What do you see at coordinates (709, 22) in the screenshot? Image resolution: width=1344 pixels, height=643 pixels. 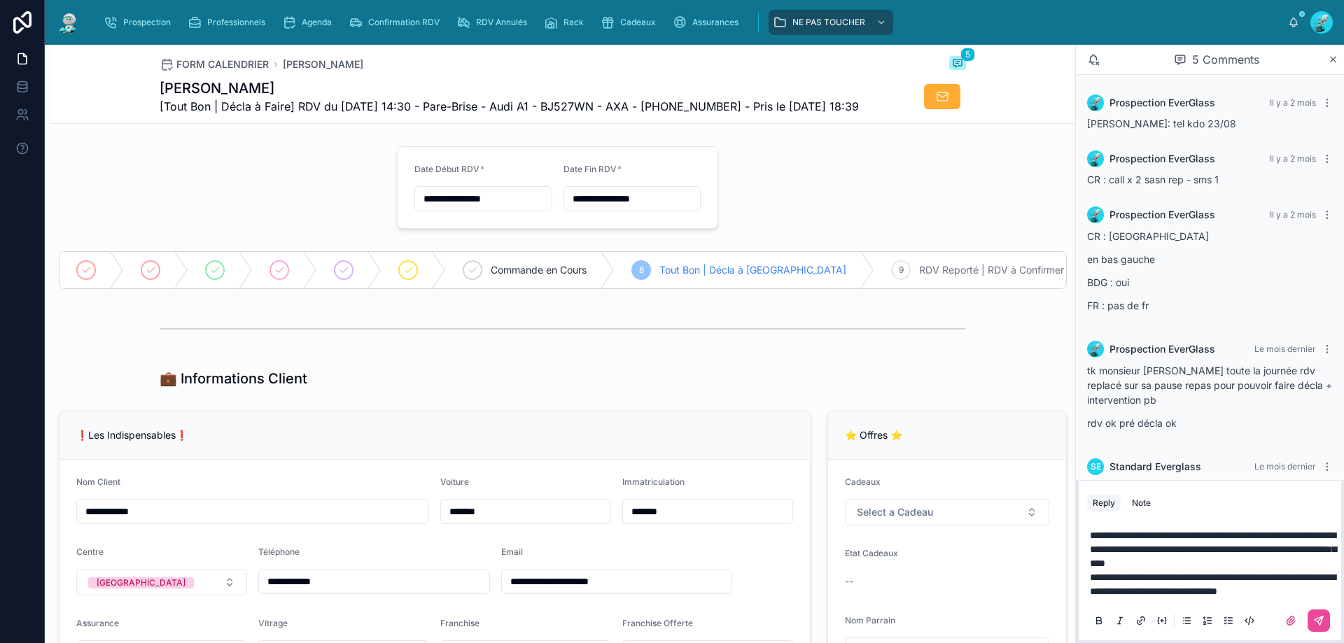 I see `a: Assurances` at bounding box center [709, 22].